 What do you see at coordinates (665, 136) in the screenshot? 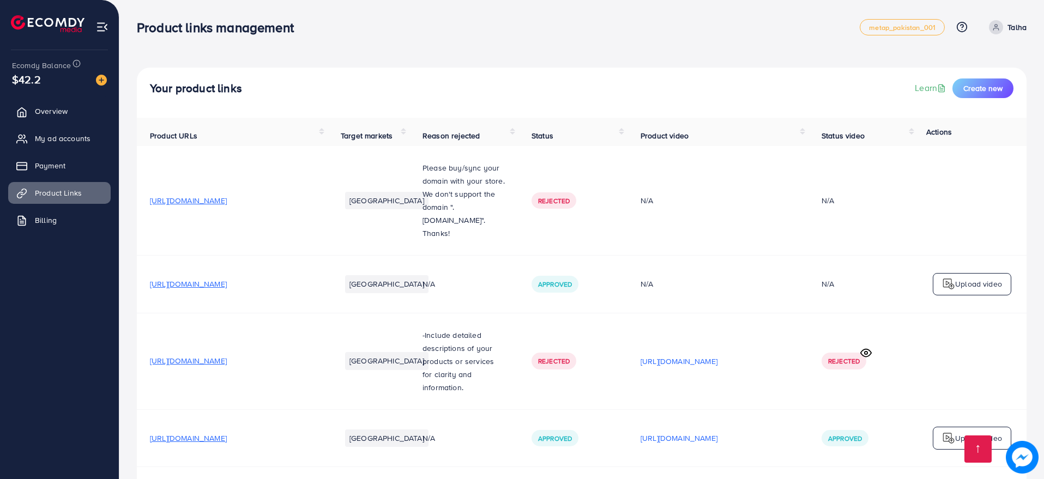
I see `span: Product video` at bounding box center [665, 136].